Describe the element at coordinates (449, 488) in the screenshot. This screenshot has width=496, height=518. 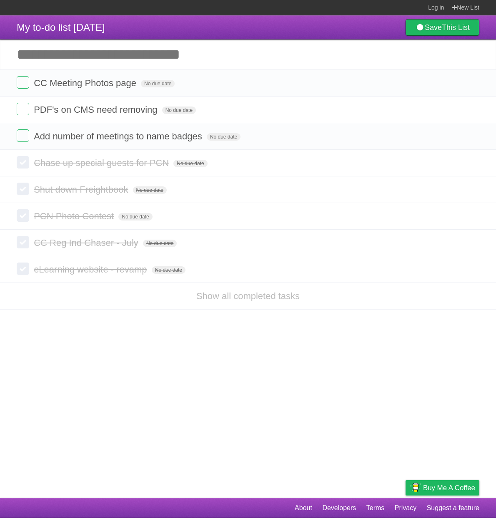
I see `span: Buy me a coffee` at that location.